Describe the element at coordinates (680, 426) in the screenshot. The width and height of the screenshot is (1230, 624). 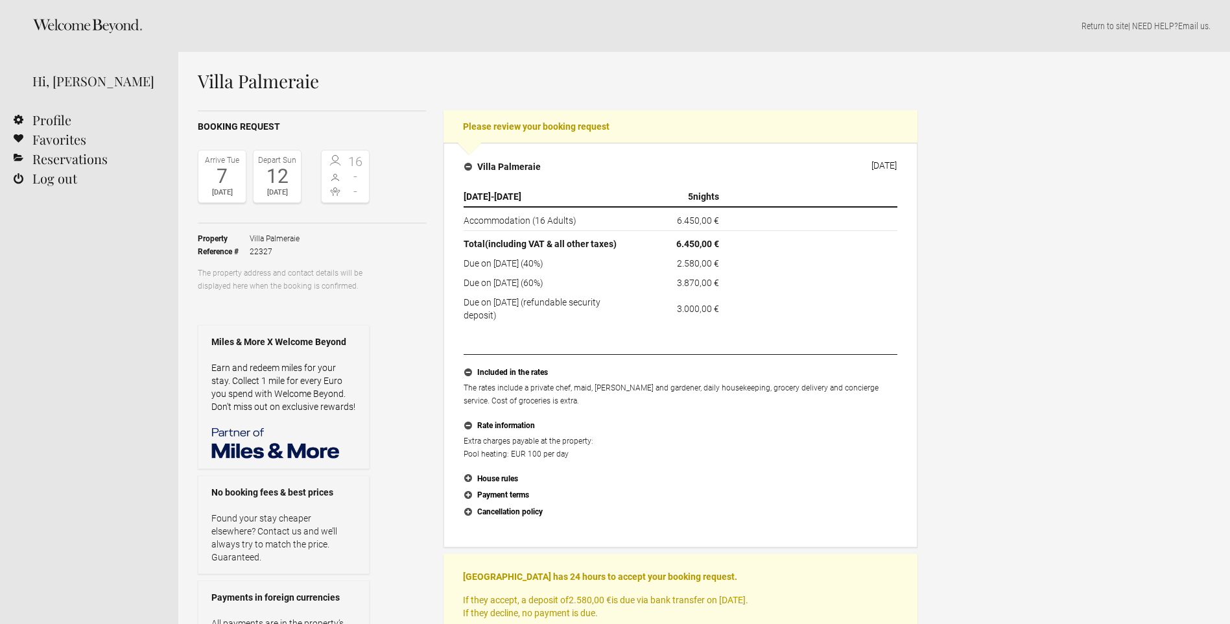
I see `button: Rate information` at that location.